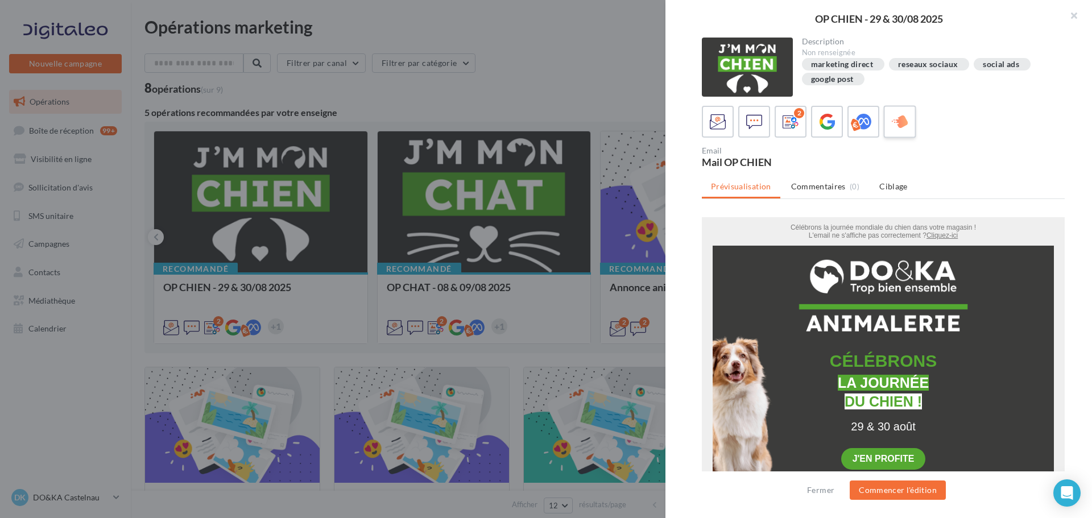 This screenshot has height=518, width=1092. I want to click on span: DU CHIEN !, so click(181, 184).